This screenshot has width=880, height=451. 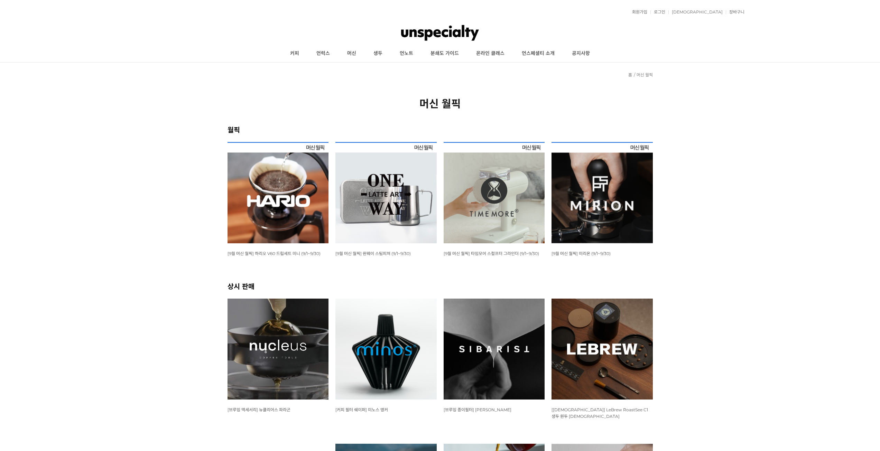 What do you see at coordinates (351, 54) in the screenshot?
I see `a: 머신` at bounding box center [351, 54].